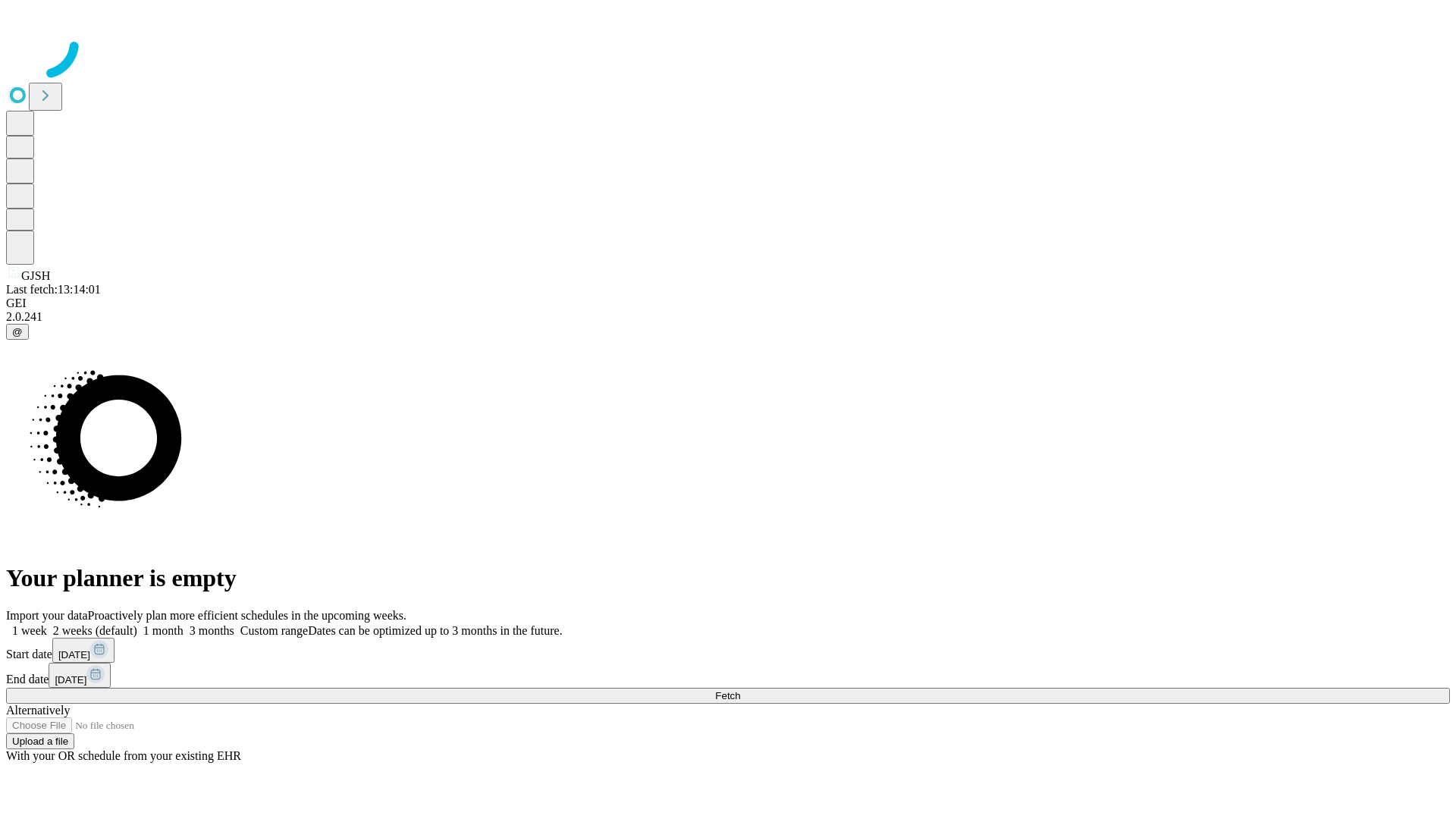 The image size is (1456, 819). Describe the element at coordinates (35, 276) in the screenshot. I see `span: GJSH` at that location.